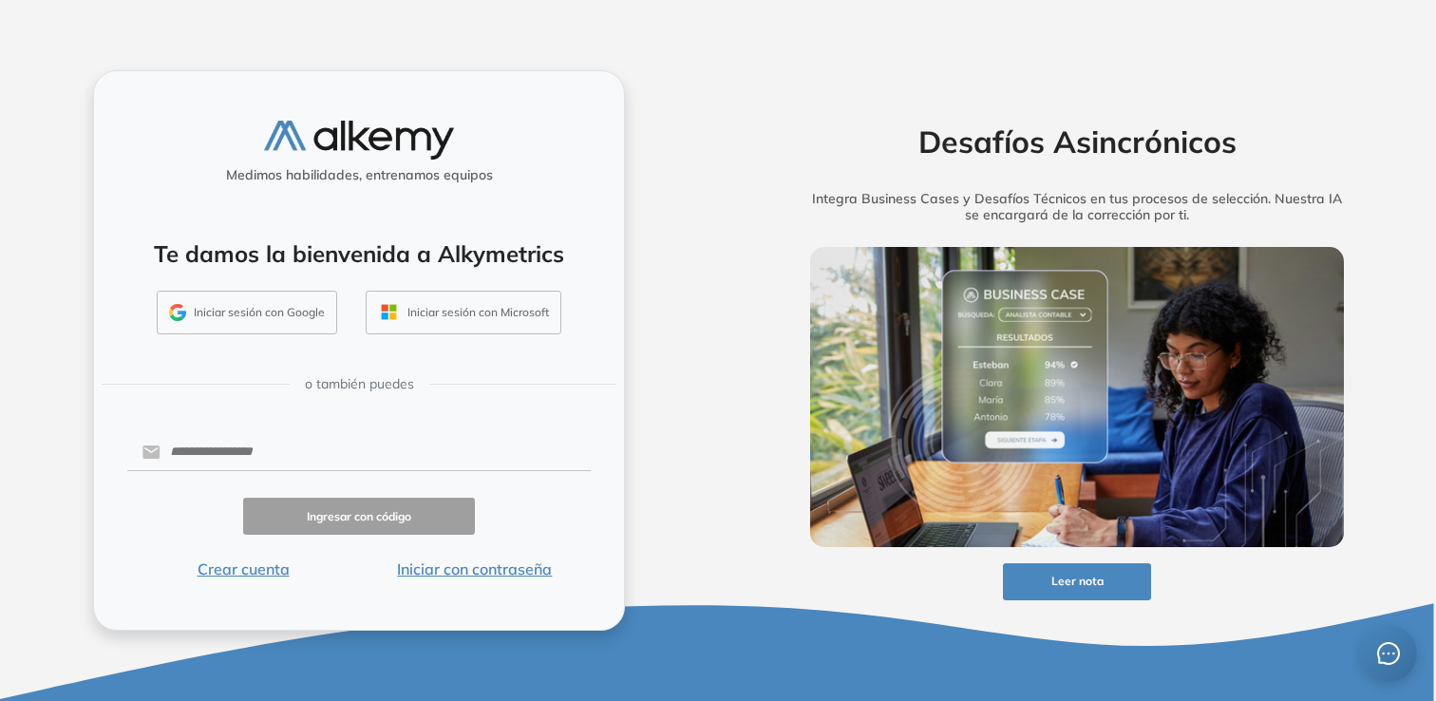  I want to click on img: img-more-info, so click(1077, 397).